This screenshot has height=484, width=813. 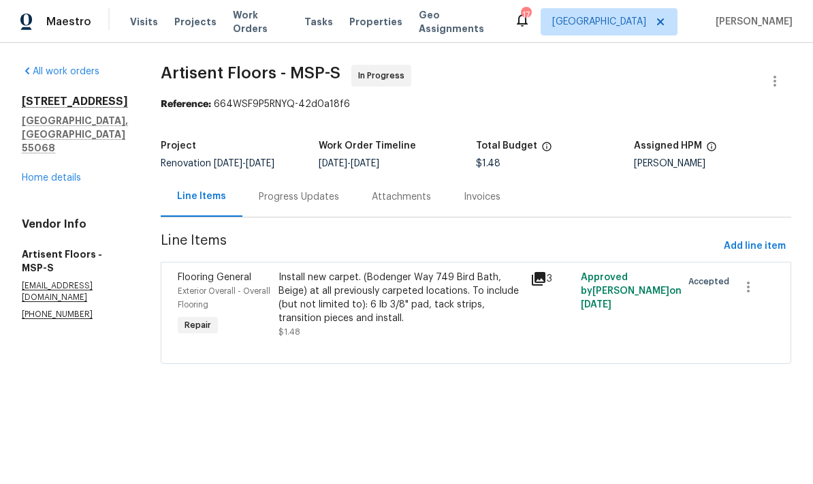 I want to click on span: In Progress, so click(x=384, y=76).